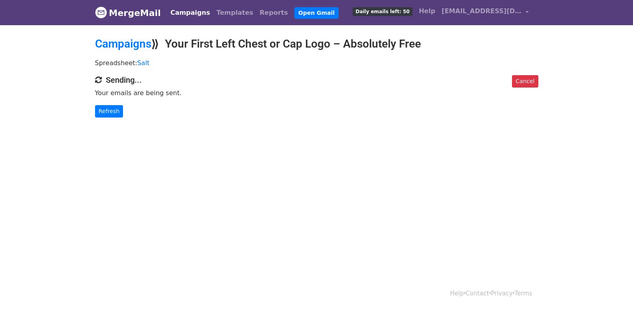 The width and height of the screenshot is (633, 309). Describe the element at coordinates (382, 11) in the screenshot. I see `a: Daily emails left: 50` at that location.